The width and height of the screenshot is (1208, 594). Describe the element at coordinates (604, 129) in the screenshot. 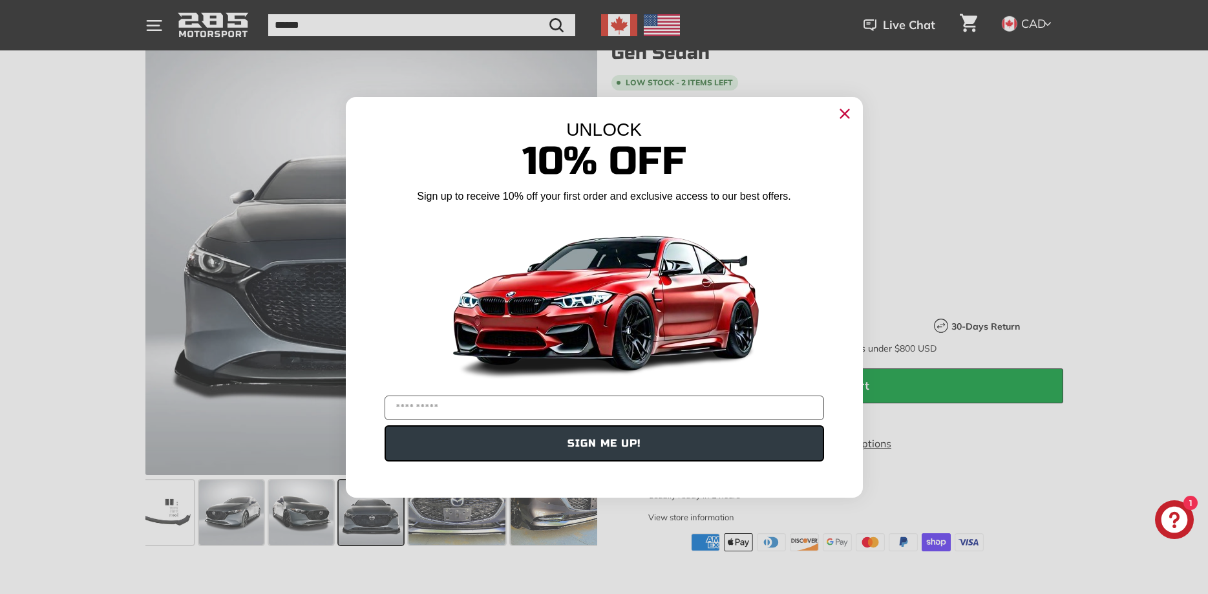

I see `span: UNLOCK` at that location.